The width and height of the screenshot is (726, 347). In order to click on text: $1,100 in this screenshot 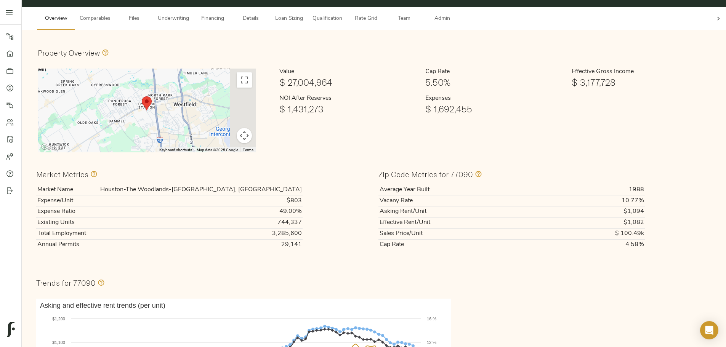, I will do `click(59, 343)`.